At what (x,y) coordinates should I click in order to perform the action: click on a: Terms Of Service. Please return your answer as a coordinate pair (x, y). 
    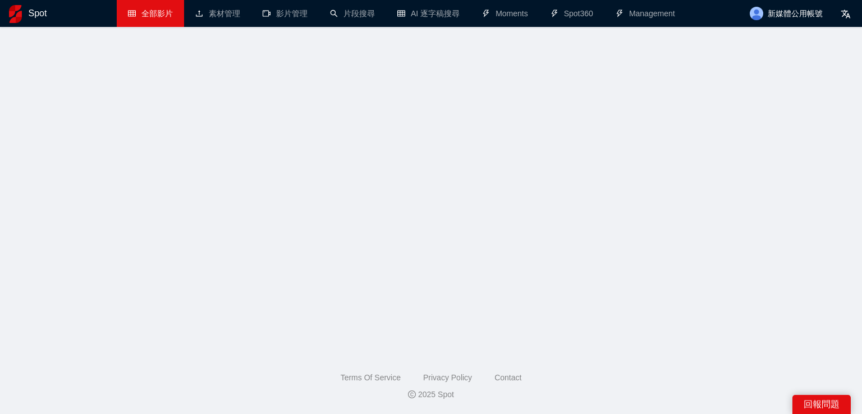
    Looking at the image, I should click on (370, 378).